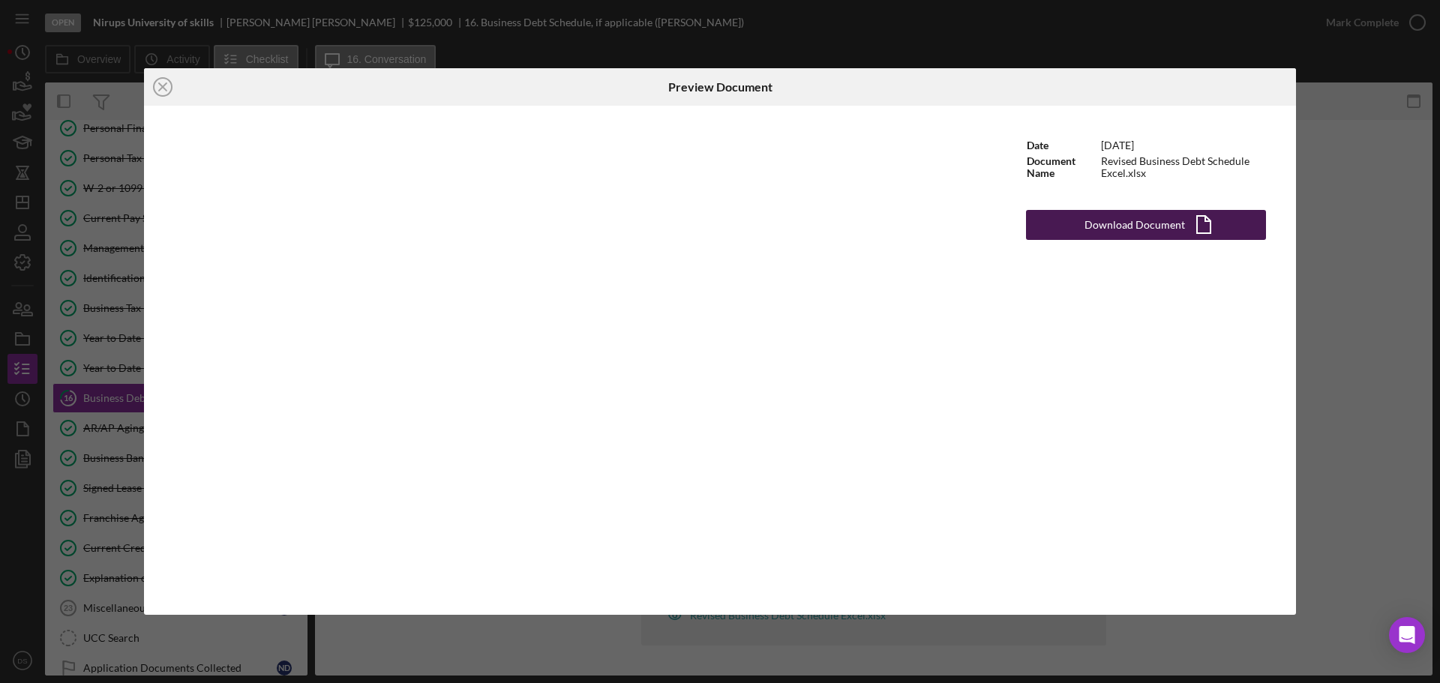 Image resolution: width=1440 pixels, height=683 pixels. I want to click on div: Download Document, so click(1134, 225).